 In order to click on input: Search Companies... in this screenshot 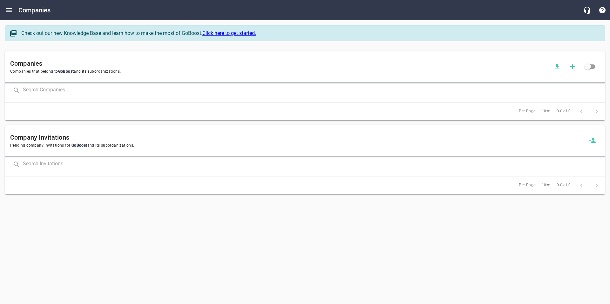, I will do `click(314, 90)`.